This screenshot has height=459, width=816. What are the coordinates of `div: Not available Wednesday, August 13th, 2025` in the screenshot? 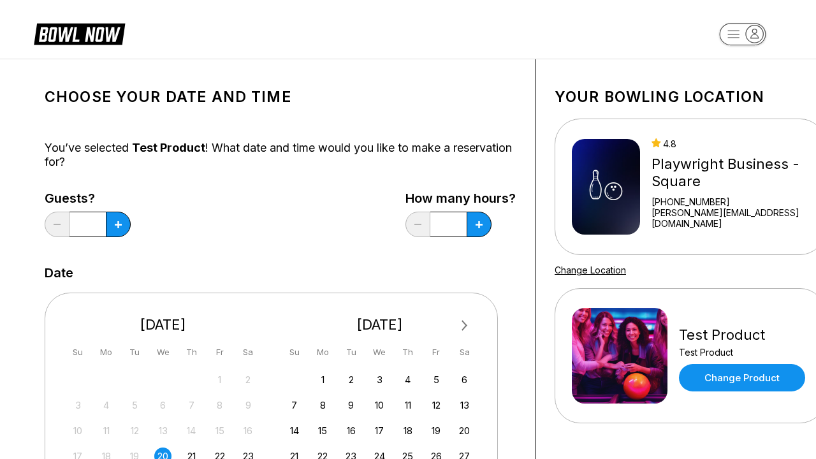 It's located at (163, 430).